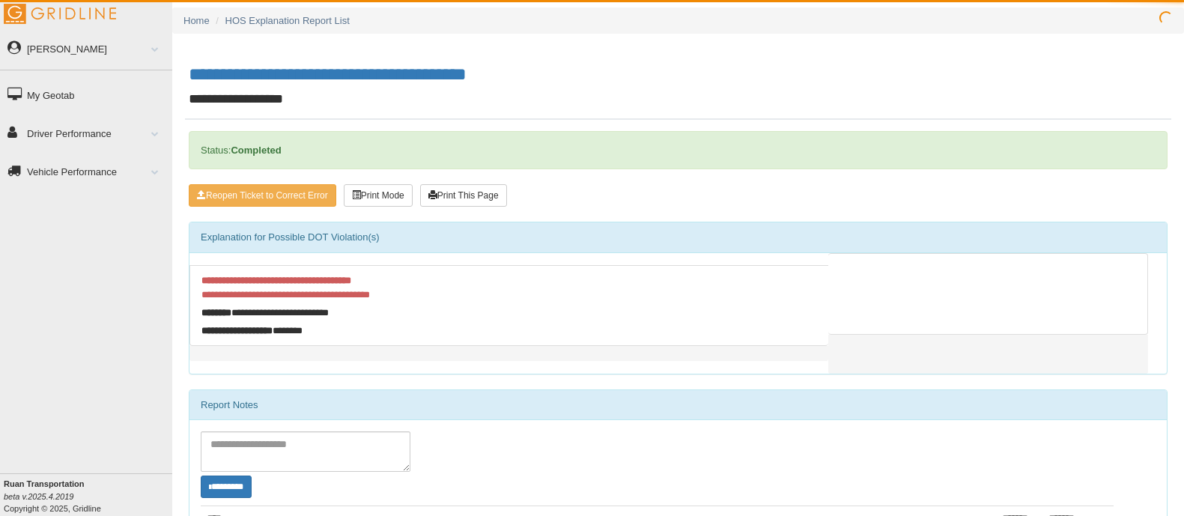 Image resolution: width=1184 pixels, height=516 pixels. Describe the element at coordinates (44, 484) in the screenshot. I see `b: Ruan Transportation` at that location.